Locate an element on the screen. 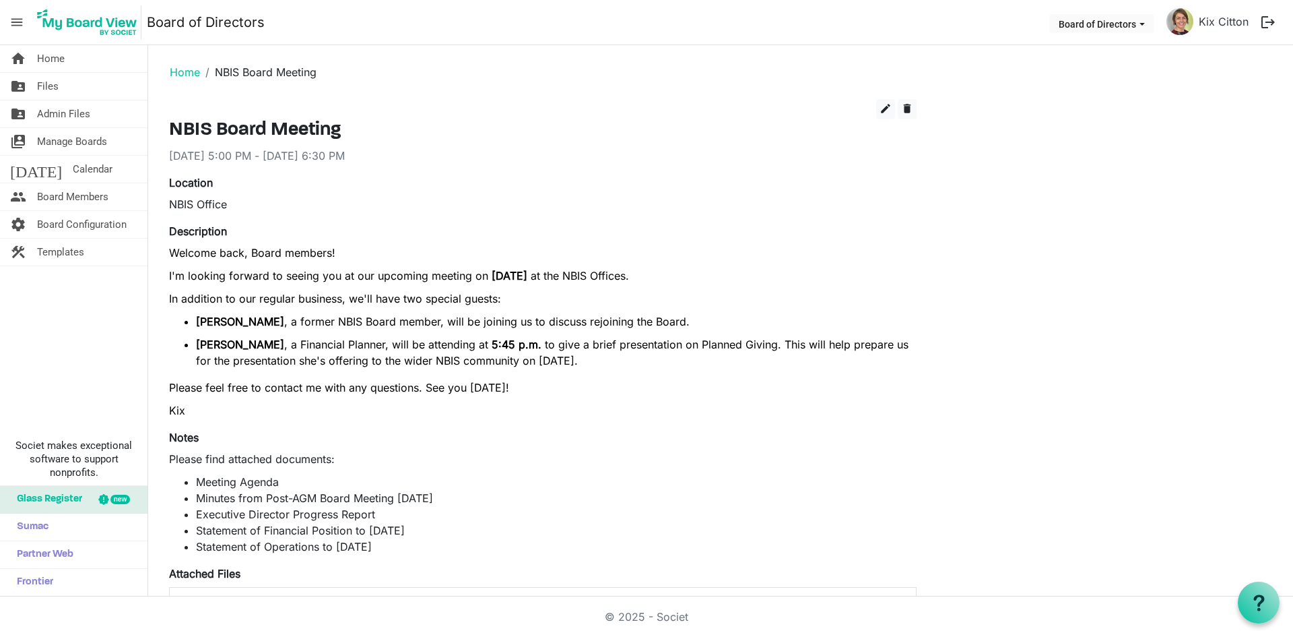  div: NBIS Office is located at coordinates (543, 204).